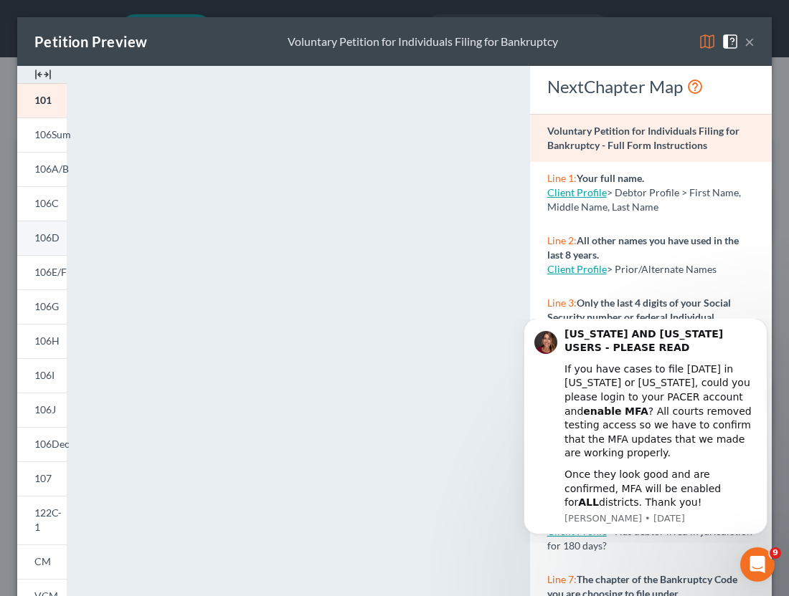 Image resolution: width=789 pixels, height=596 pixels. Describe the element at coordinates (42, 204) in the screenshot. I see `a: 106C` at that location.